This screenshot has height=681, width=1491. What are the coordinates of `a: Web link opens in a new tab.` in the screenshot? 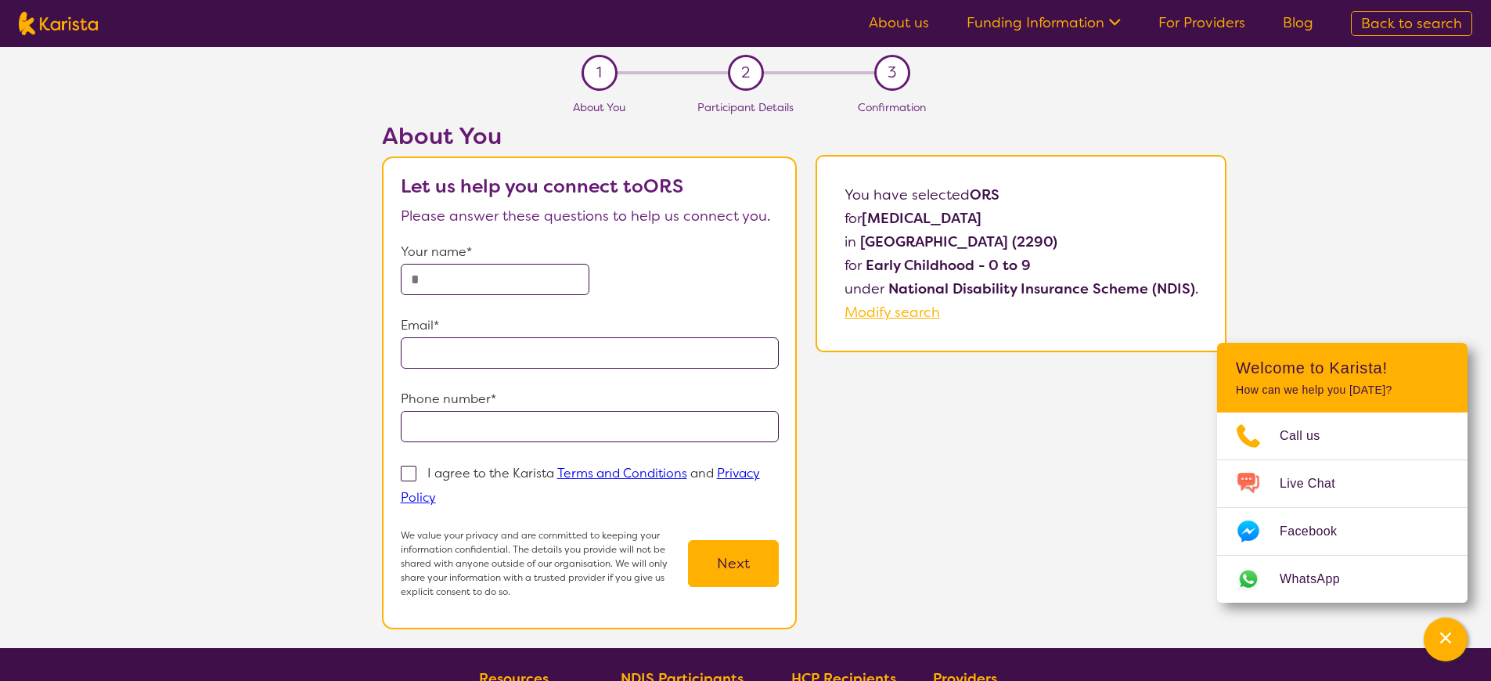 It's located at (1342, 579).